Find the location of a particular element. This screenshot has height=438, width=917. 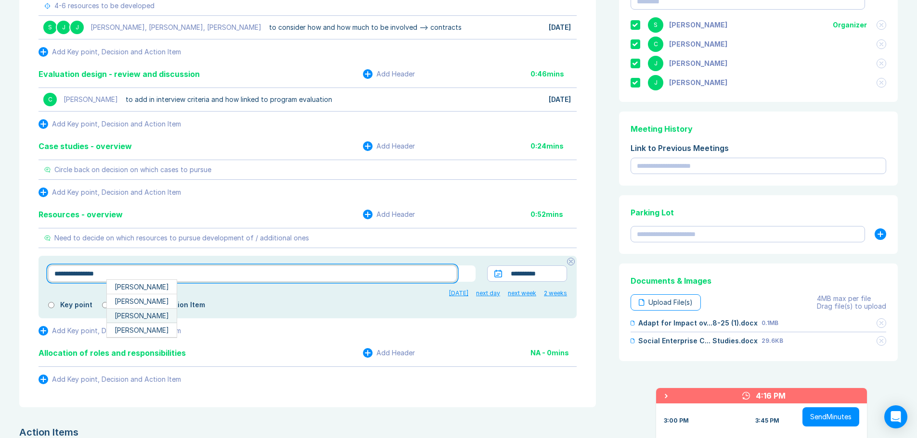

div: next day is located at coordinates (488, 294).